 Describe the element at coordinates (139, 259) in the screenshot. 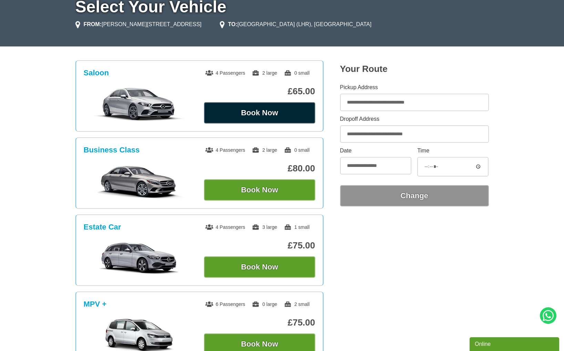

I see `img: Estate Car` at that location.